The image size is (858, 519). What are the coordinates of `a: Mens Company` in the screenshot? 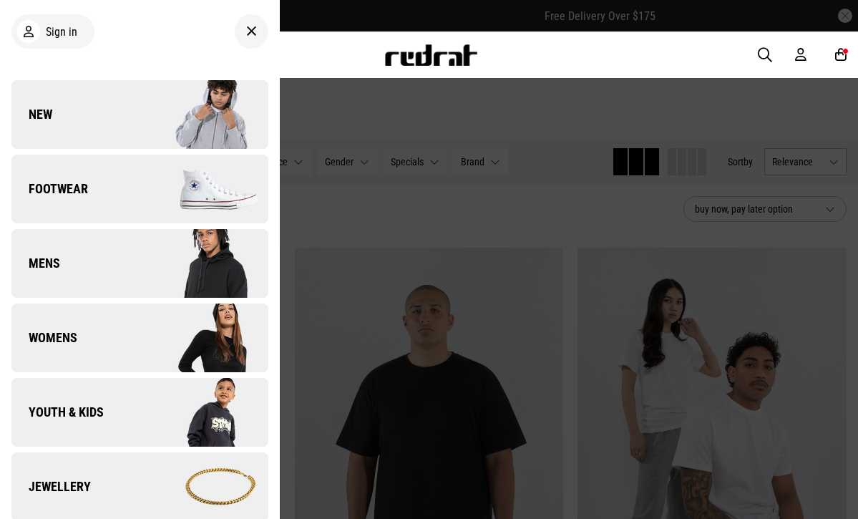 It's located at (140, 263).